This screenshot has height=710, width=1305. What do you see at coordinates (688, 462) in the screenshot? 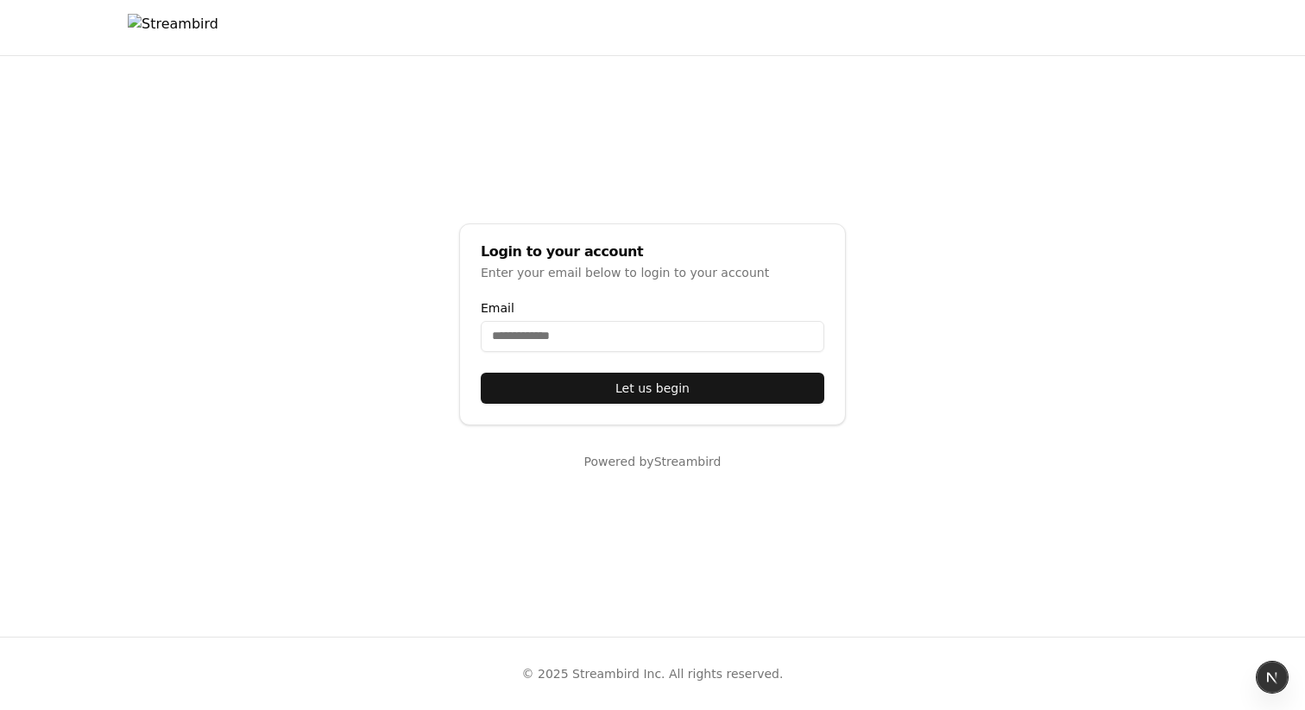
I see `span: Streambird` at bounding box center [688, 462].